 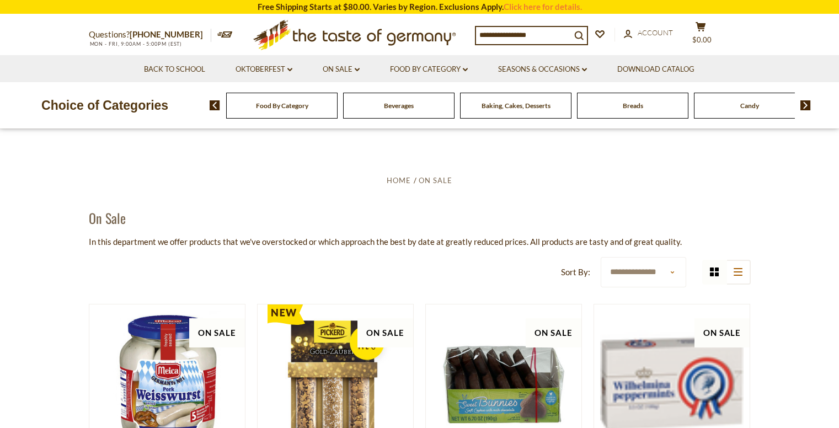 I want to click on span: MON - FRI, 9:00AM - 5:00PM (EST), so click(x=136, y=44).